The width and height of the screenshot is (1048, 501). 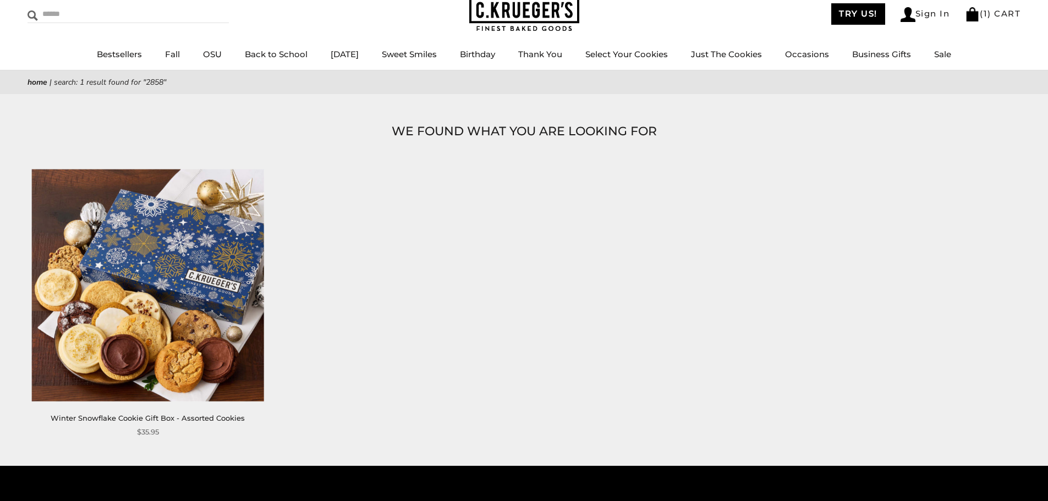 I want to click on a: Bestsellers, so click(x=119, y=54).